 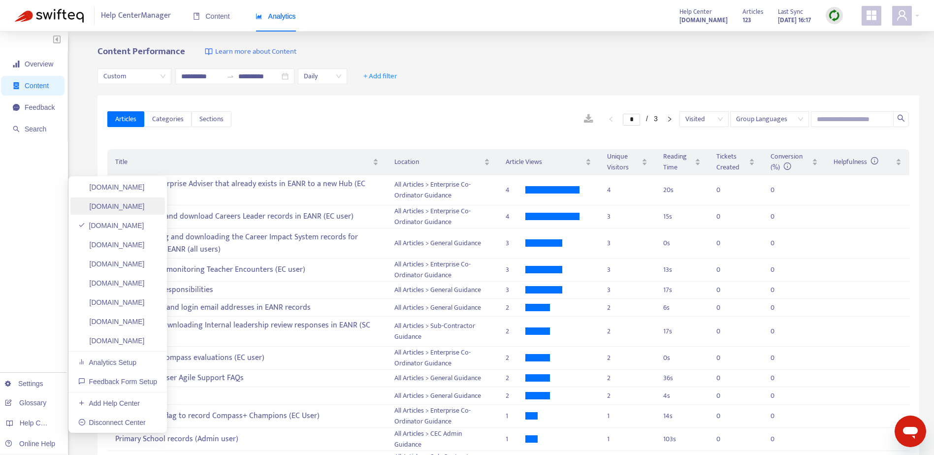 What do you see at coordinates (682, 358) in the screenshot?
I see `div: 0 s` at bounding box center [682, 358].